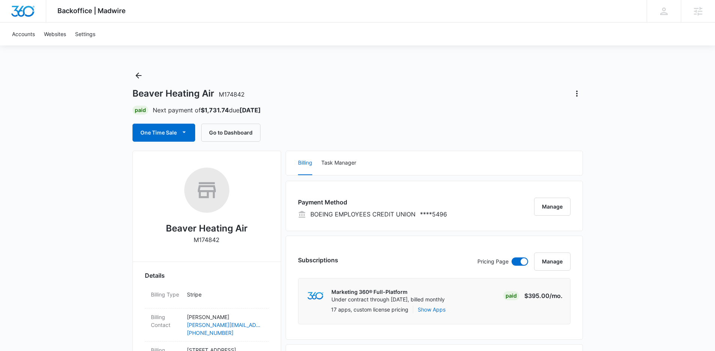 The width and height of the screenshot is (715, 351). I want to click on span: M174842, so click(232, 94).